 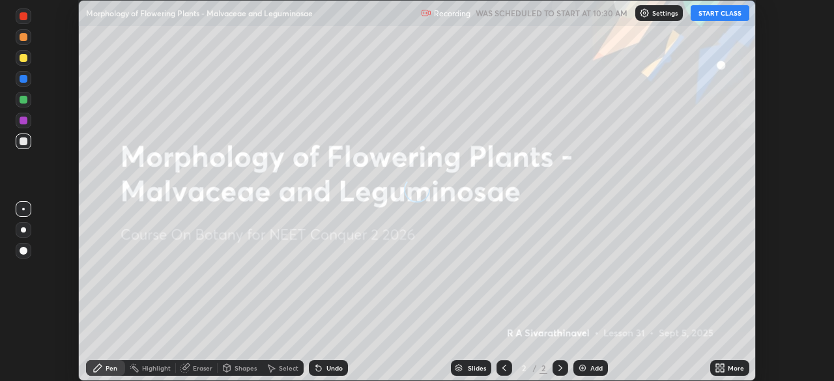 What do you see at coordinates (289, 368) in the screenshot?
I see `div: Select` at bounding box center [289, 368].